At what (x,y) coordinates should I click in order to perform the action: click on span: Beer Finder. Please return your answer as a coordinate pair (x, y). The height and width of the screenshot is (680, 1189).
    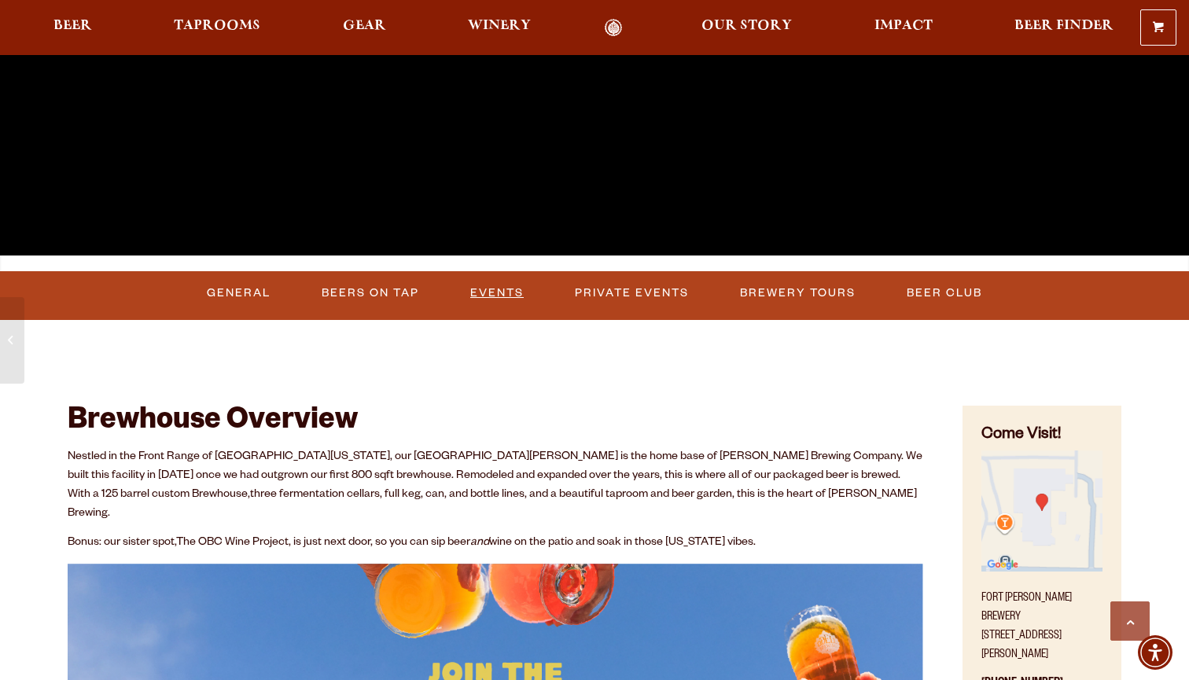
    Looking at the image, I should click on (1064, 26).